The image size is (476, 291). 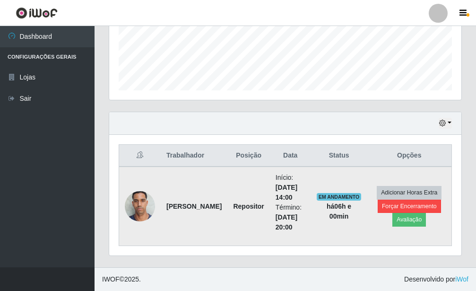 What do you see at coordinates (290, 217) in the screenshot?
I see `li: Término:` at bounding box center [290, 217].